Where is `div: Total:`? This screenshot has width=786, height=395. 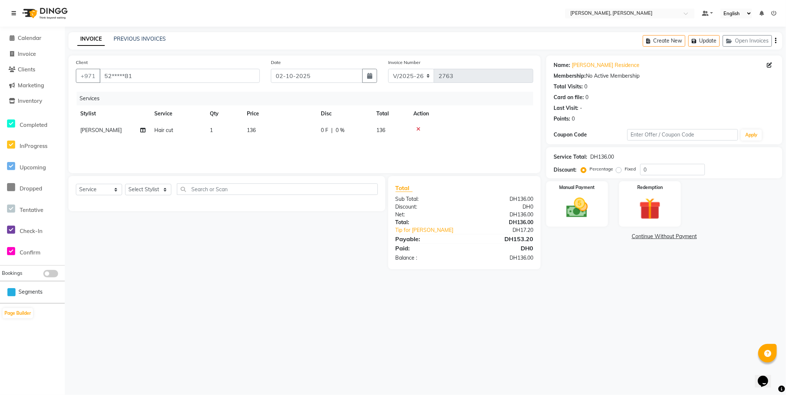
div: Total: is located at coordinates (427, 222).